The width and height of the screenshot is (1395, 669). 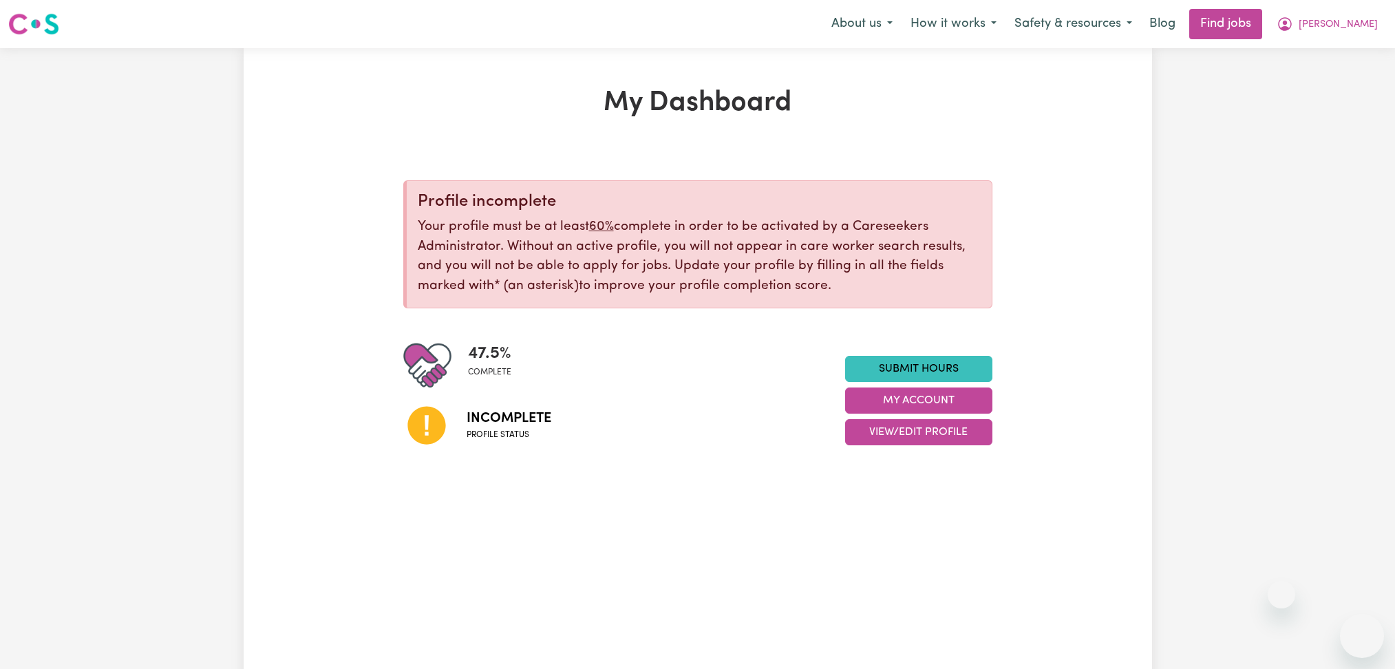 I want to click on span: an asterisk, so click(x=536, y=286).